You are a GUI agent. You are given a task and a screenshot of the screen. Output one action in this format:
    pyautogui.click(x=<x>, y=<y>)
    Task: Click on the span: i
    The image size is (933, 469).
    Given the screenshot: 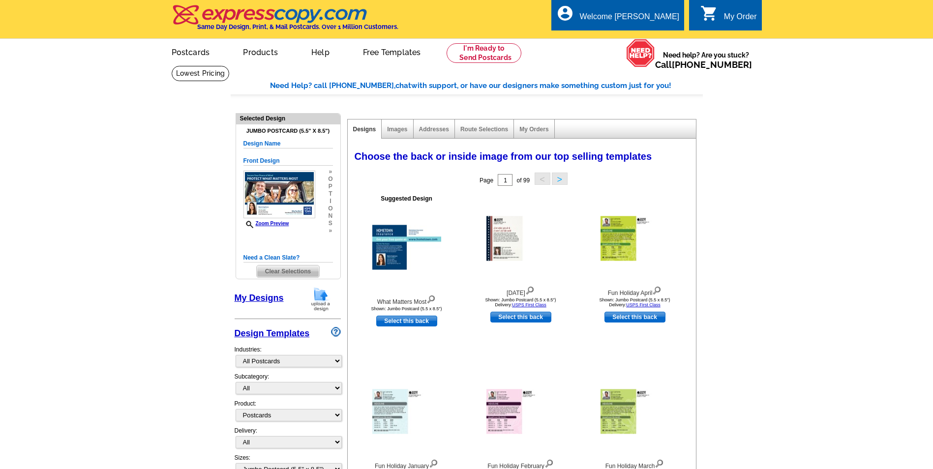 What is the action you would take?
    pyautogui.click(x=330, y=201)
    